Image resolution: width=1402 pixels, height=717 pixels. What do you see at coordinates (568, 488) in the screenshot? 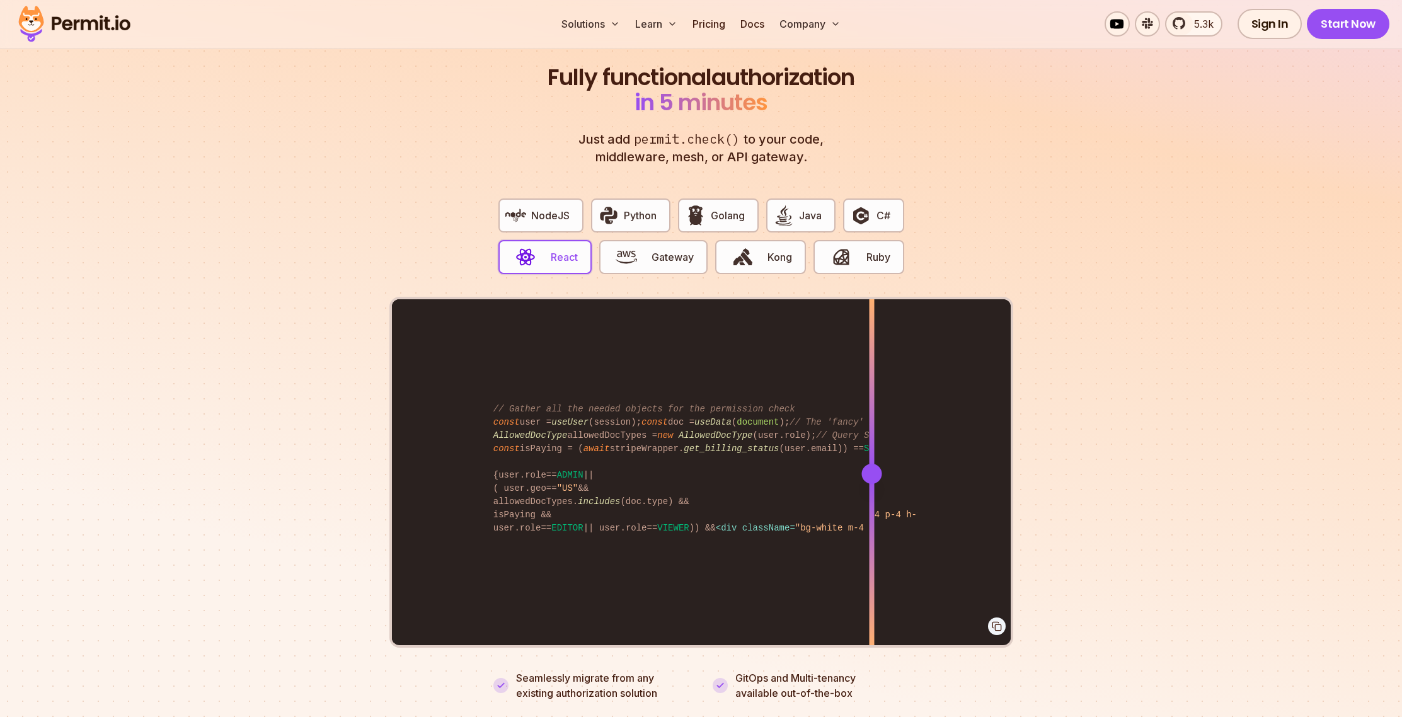
I see `span: "US"` at bounding box center [568, 488].